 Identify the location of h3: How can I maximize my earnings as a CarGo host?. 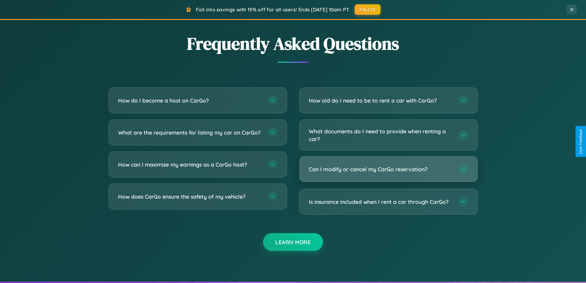
(190, 164).